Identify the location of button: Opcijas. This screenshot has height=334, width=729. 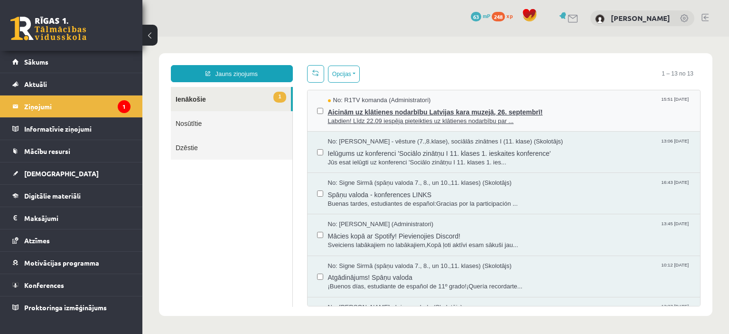
(201, 38).